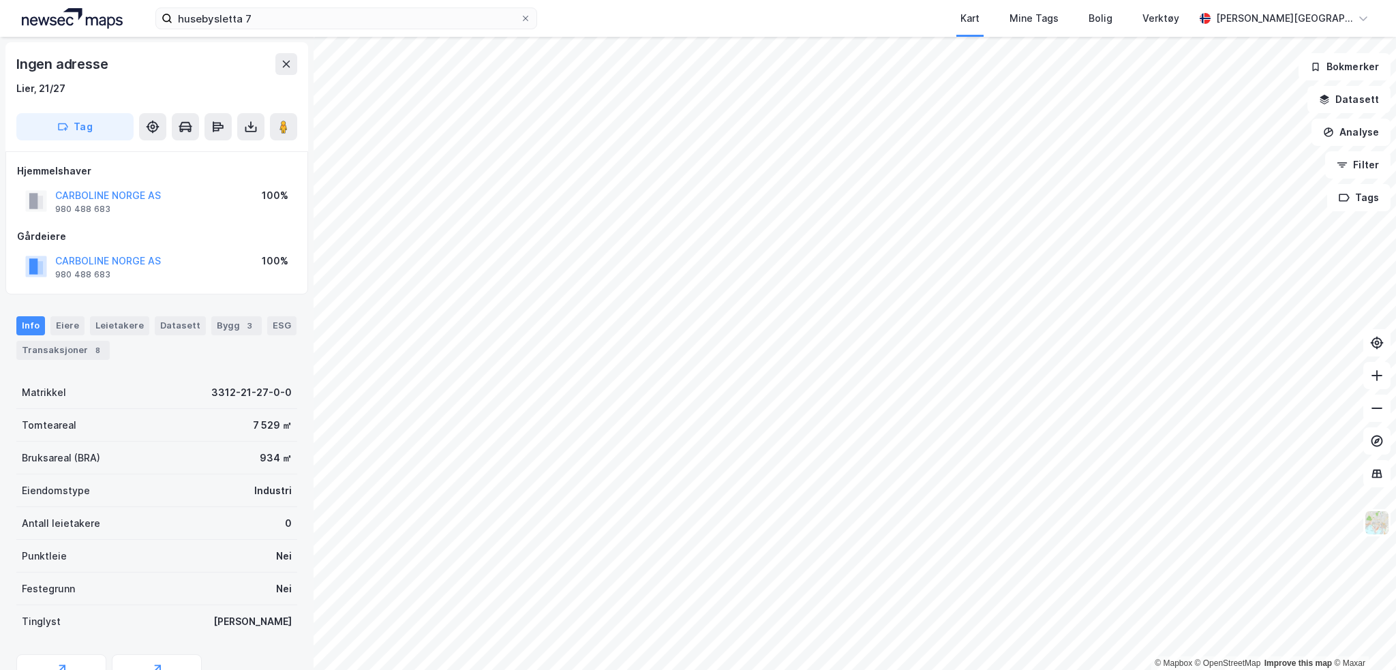 This screenshot has height=670, width=1396. What do you see at coordinates (44, 393) in the screenshot?
I see `div: Matrikkel` at bounding box center [44, 393].